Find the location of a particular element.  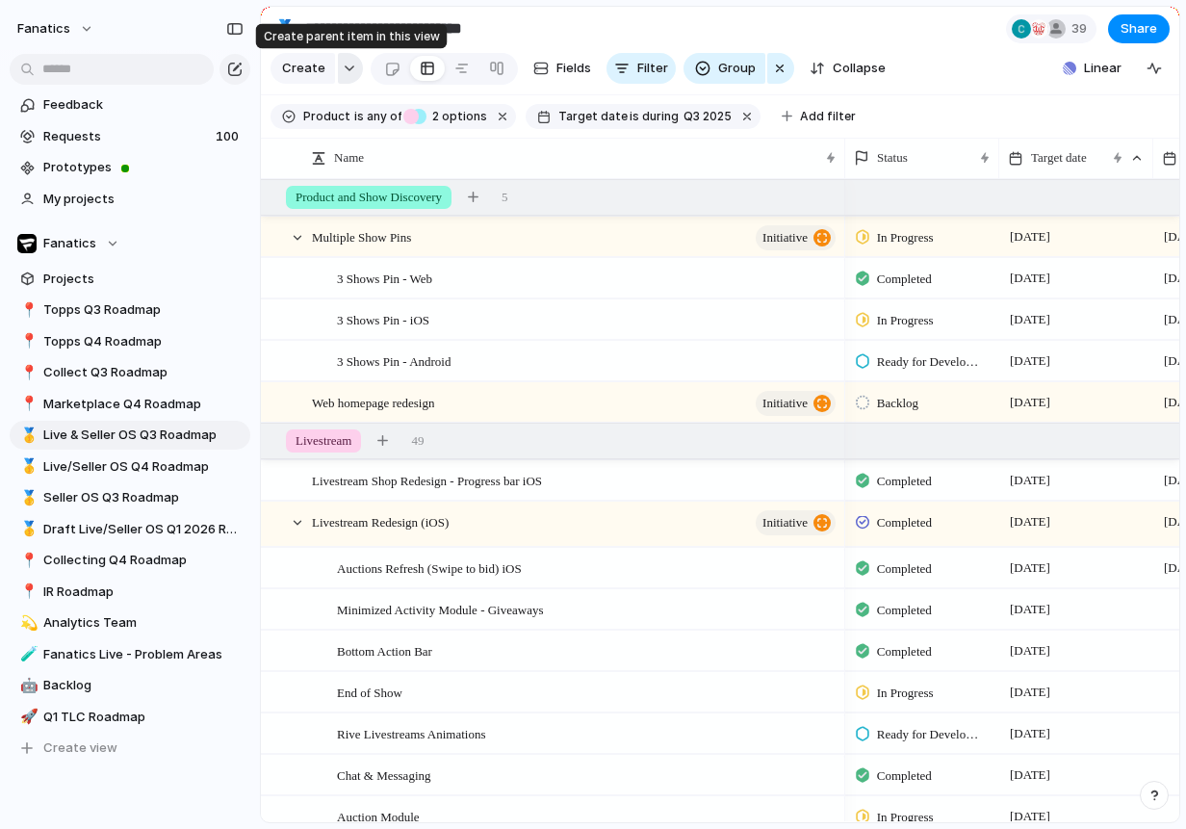

span: options is located at coordinates (456, 116).